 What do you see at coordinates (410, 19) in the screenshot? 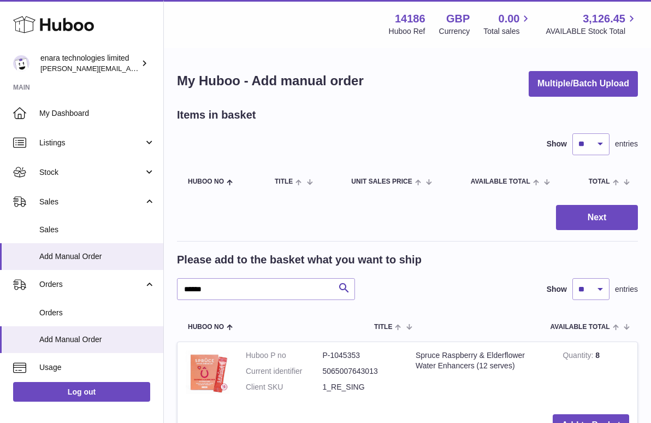
I see `strong: 14186` at bounding box center [410, 19].